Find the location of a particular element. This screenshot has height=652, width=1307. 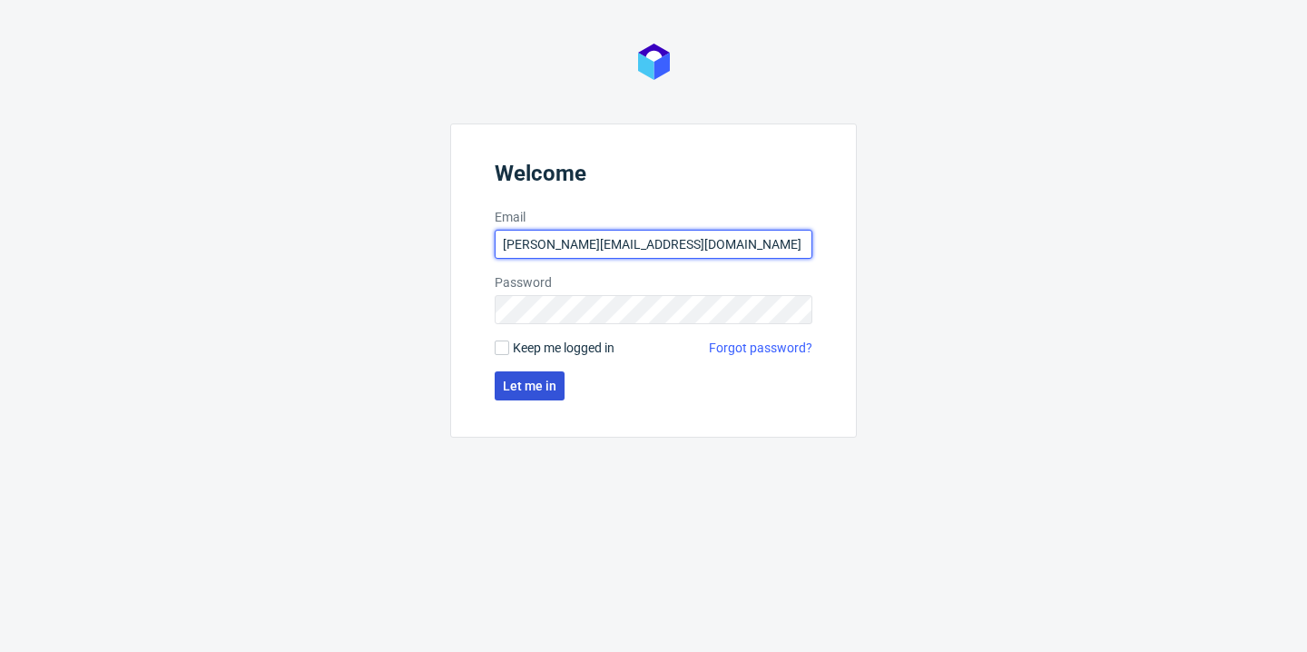

button: Let me in is located at coordinates (529, 386).